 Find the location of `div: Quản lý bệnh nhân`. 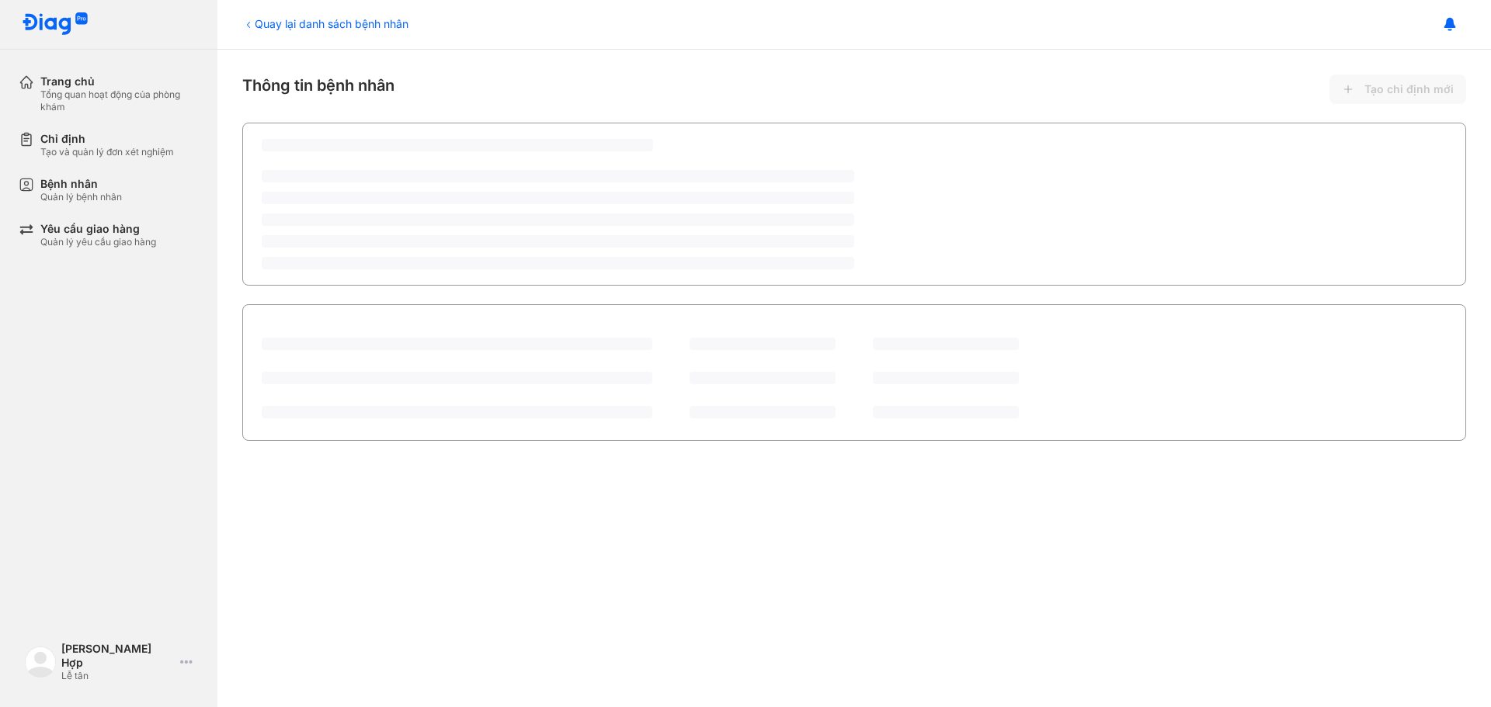

div: Quản lý bệnh nhân is located at coordinates (81, 197).